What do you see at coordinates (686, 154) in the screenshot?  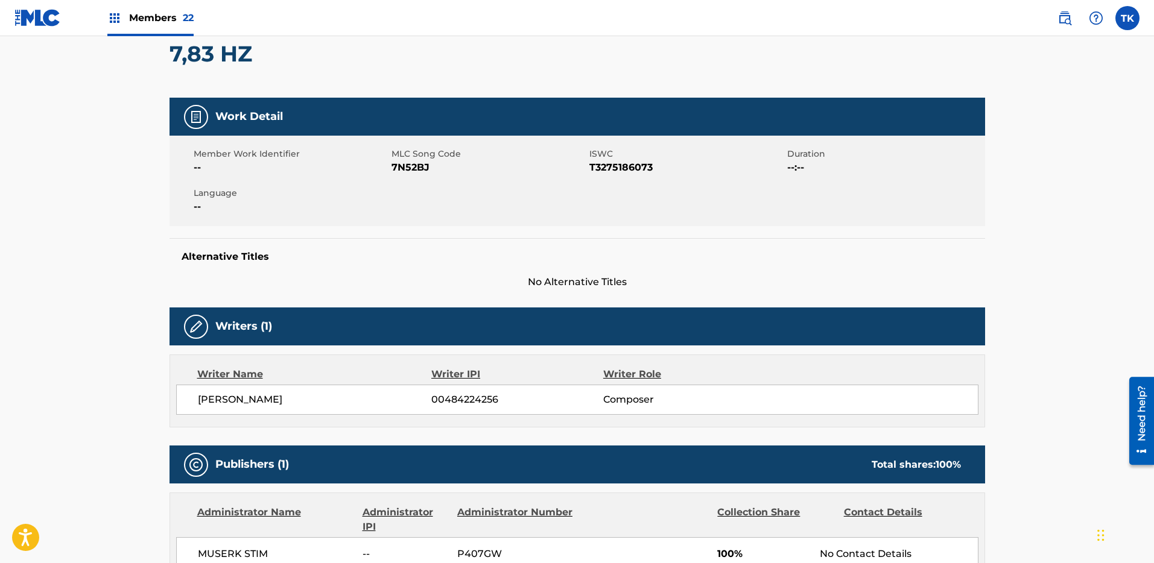 I see `span: ISWC` at bounding box center [686, 154].